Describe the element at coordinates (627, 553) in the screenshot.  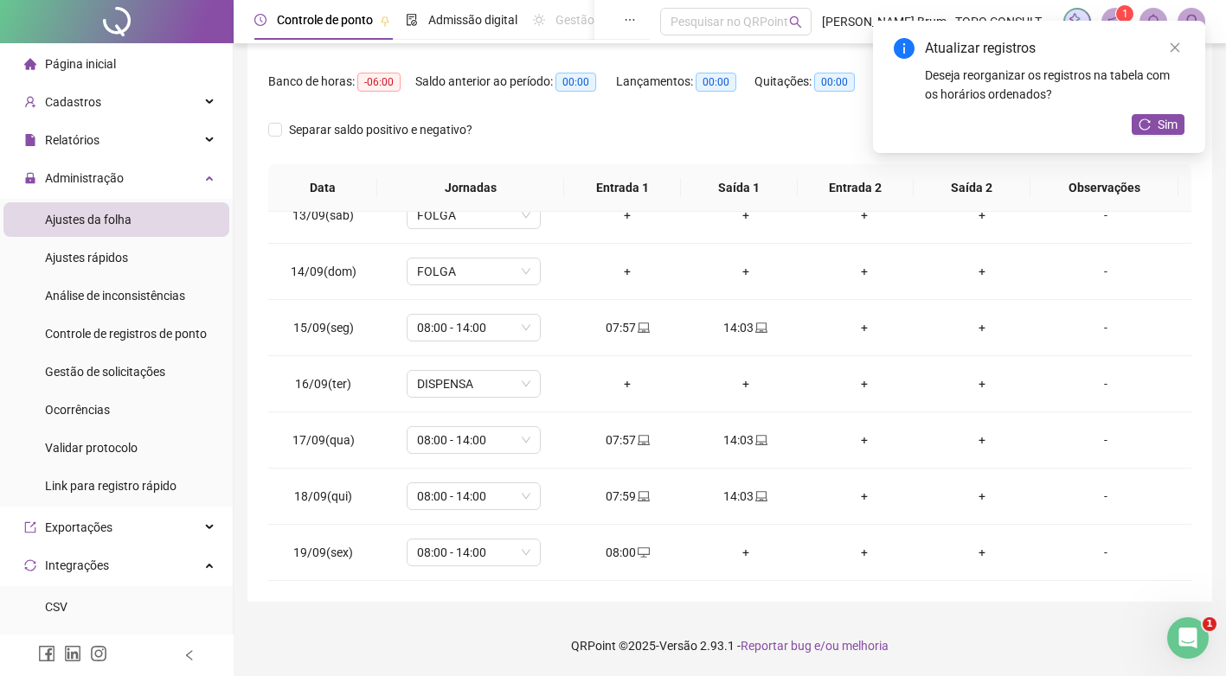
I see `div: 08:00` at that location.